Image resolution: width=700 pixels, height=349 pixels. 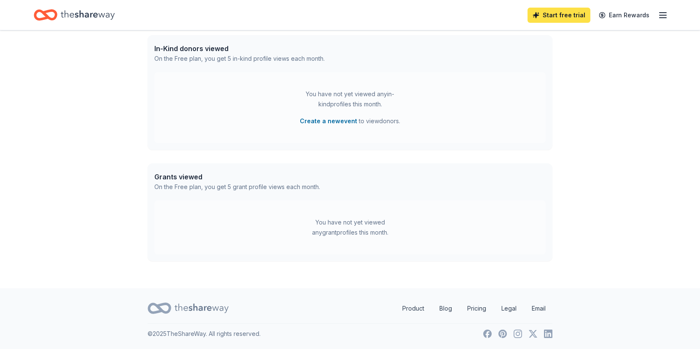 I want to click on nav: quick links, so click(x=474, y=308).